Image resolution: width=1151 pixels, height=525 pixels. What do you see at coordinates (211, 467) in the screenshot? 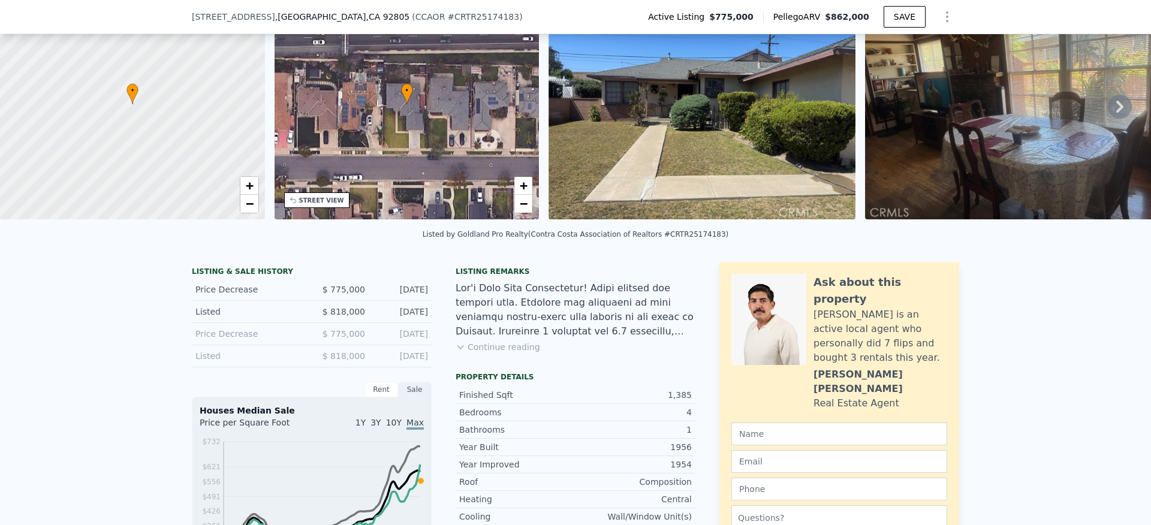
I see `tspan: $621` at bounding box center [211, 467].